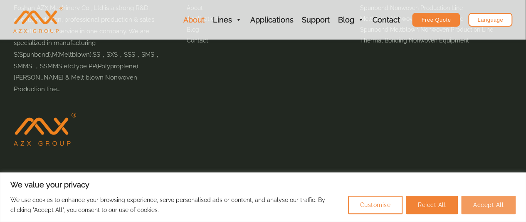  What do you see at coordinates (375, 205) in the screenshot?
I see `button: Customise` at bounding box center [375, 205].